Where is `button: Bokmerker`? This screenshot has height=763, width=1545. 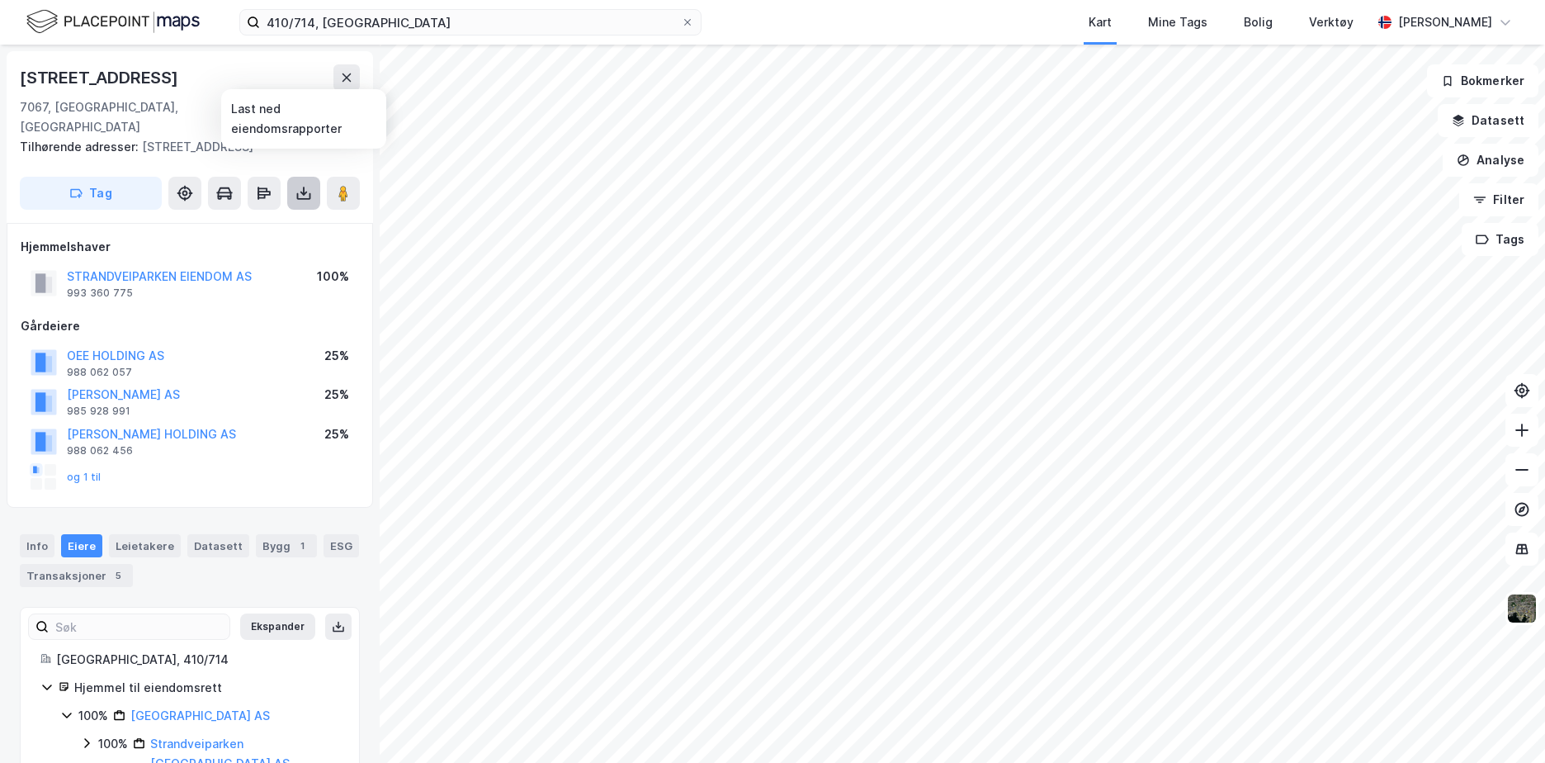 button: Bokmerker is located at coordinates (1482, 81).